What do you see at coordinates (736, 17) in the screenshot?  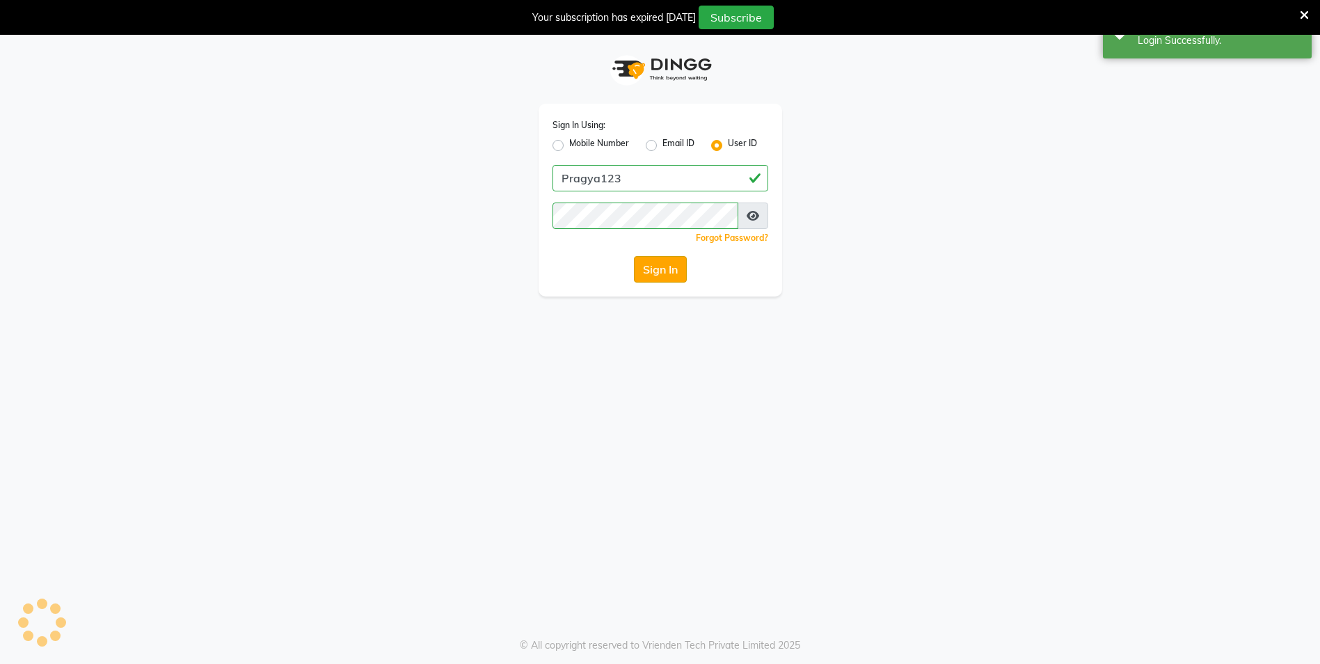 I see `button: Subscribe` at bounding box center [736, 17].